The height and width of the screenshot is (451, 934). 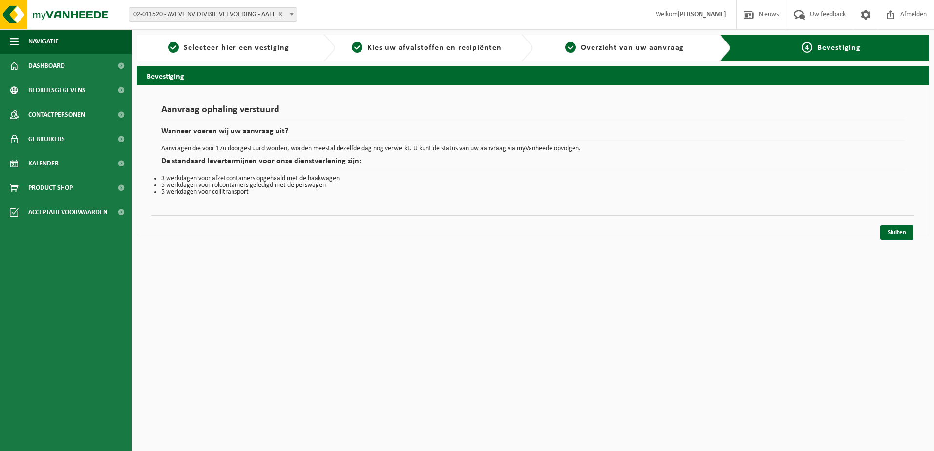 I want to click on span: Acceptatievoorwaarden, so click(x=68, y=212).